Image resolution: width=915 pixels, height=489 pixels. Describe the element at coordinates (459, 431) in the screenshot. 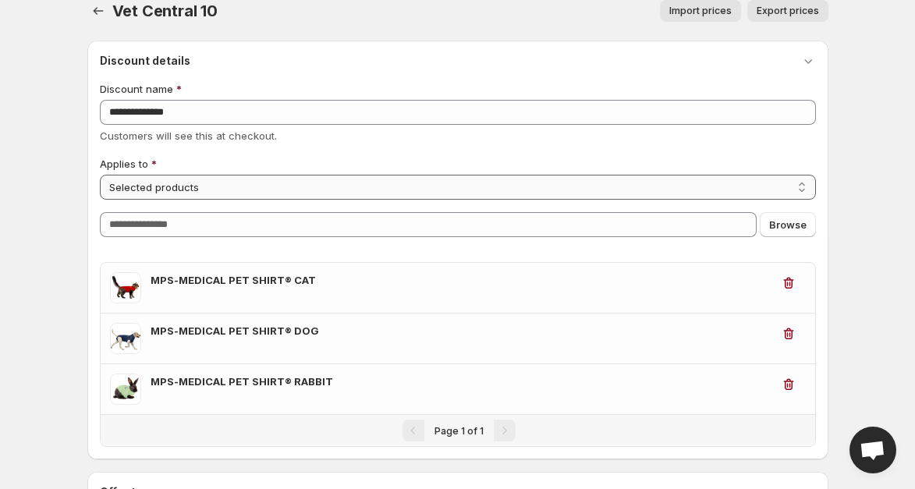

I see `span: Page 1 of 1` at that location.